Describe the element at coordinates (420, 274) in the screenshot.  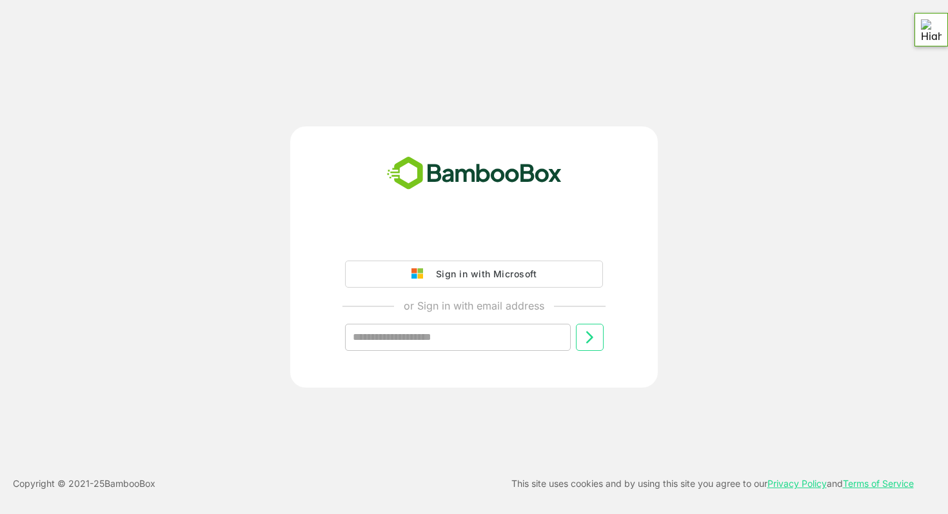
I see `img: google` at that location.